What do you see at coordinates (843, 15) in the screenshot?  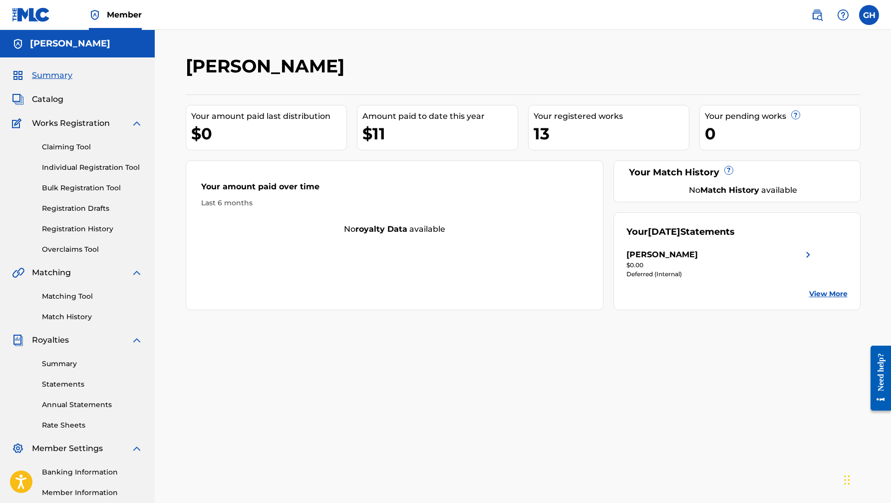 I see `div: Help` at bounding box center [843, 15].